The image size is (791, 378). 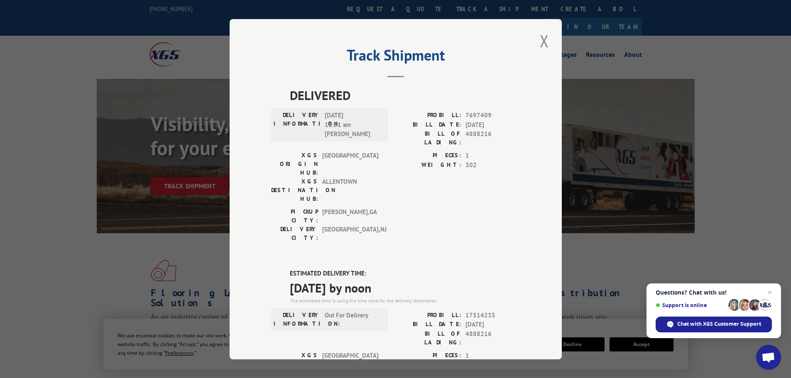 I want to click on span: Questions? Chat with us!, so click(x=714, y=293).